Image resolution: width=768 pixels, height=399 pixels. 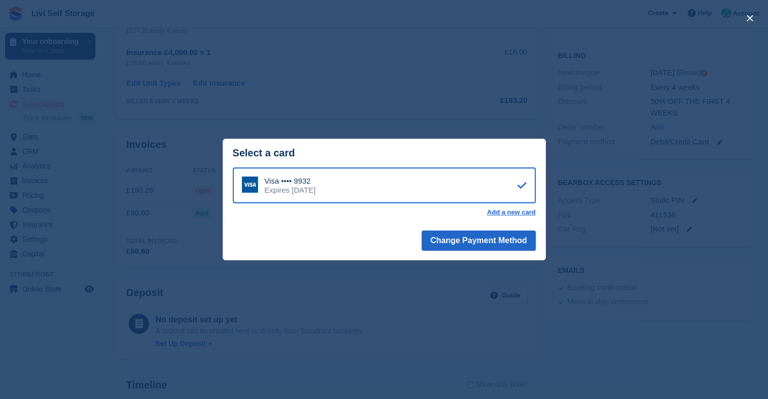 I want to click on a: Add a new card, so click(x=511, y=212).